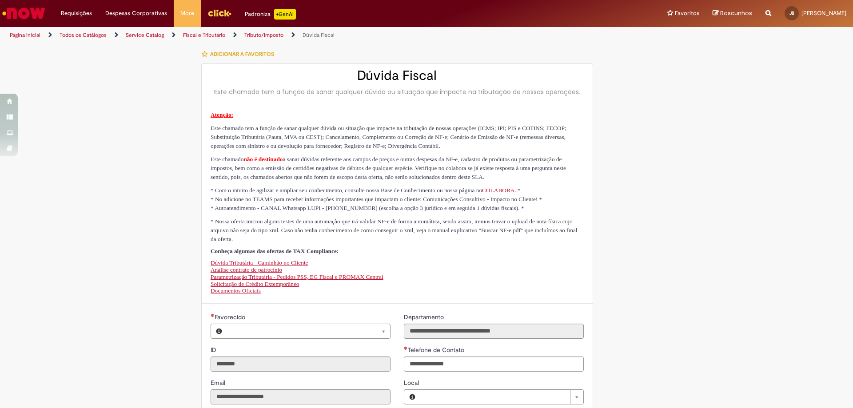 Image resolution: width=853 pixels, height=408 pixels. I want to click on span: * Com o intuito de agilizar e ampliar seu conhecimento, consulte nossa Base de Conhecimento ou no..., so click(366, 190).